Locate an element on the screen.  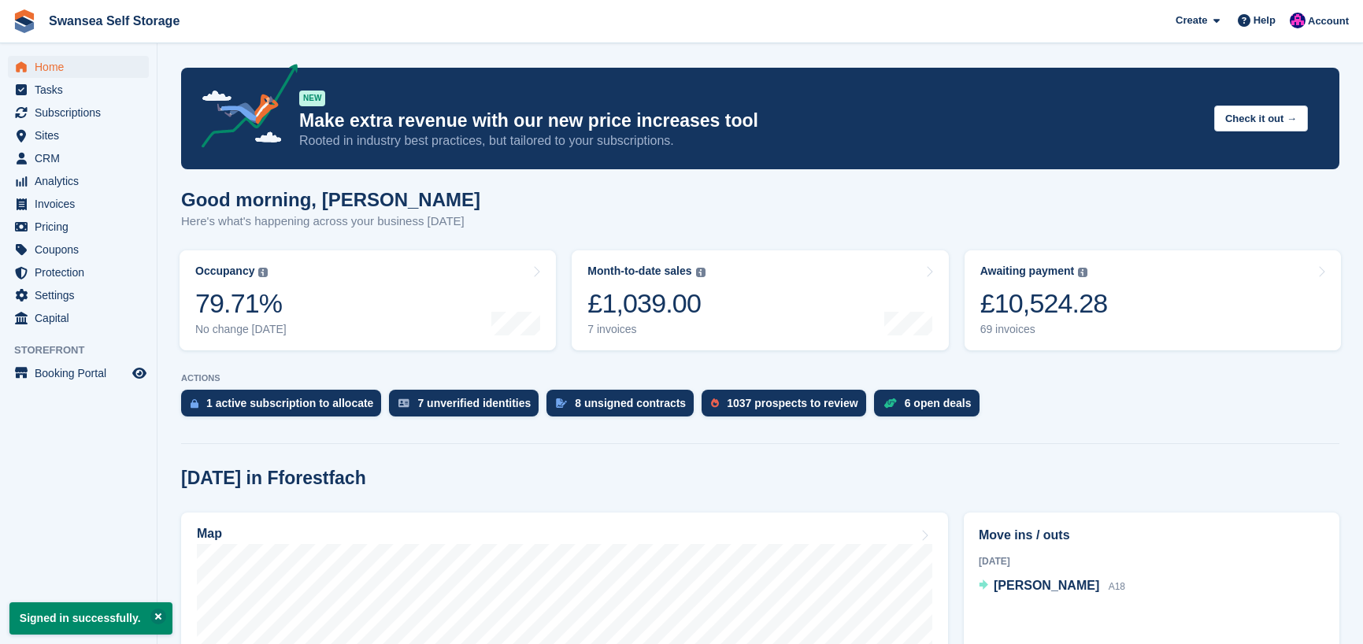
div: 7 invoices is located at coordinates (646, 329).